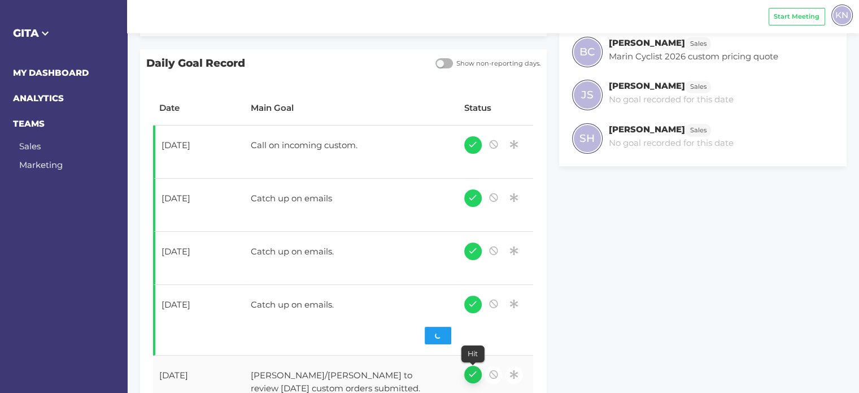 This screenshot has height=393, width=859. I want to click on h5: GITA, so click(64, 33).